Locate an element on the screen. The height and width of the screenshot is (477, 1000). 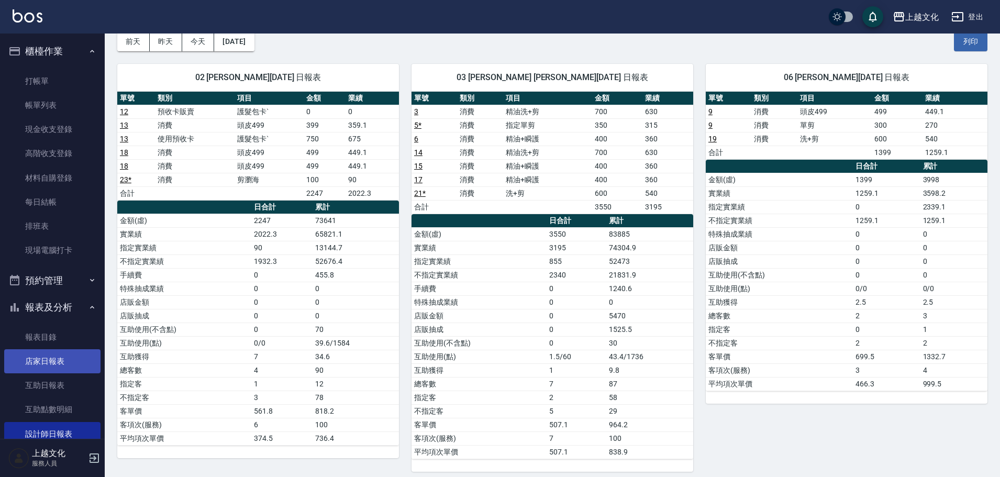
a: 互助點數明細 is located at coordinates (52, 409).